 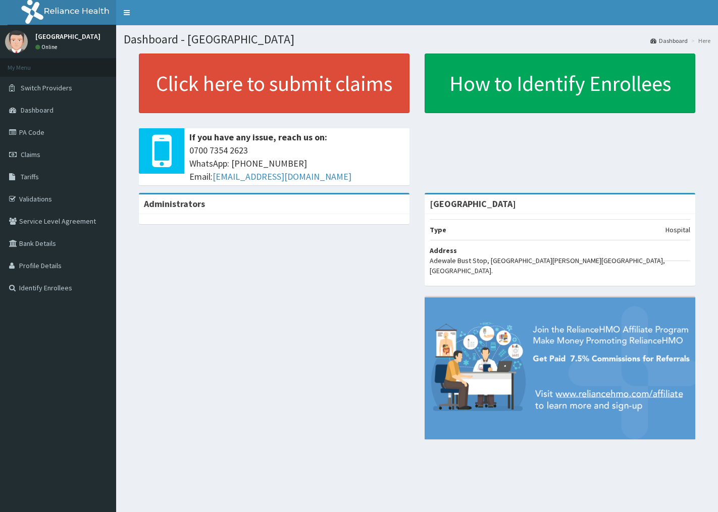 I want to click on b: Administrators, so click(x=174, y=204).